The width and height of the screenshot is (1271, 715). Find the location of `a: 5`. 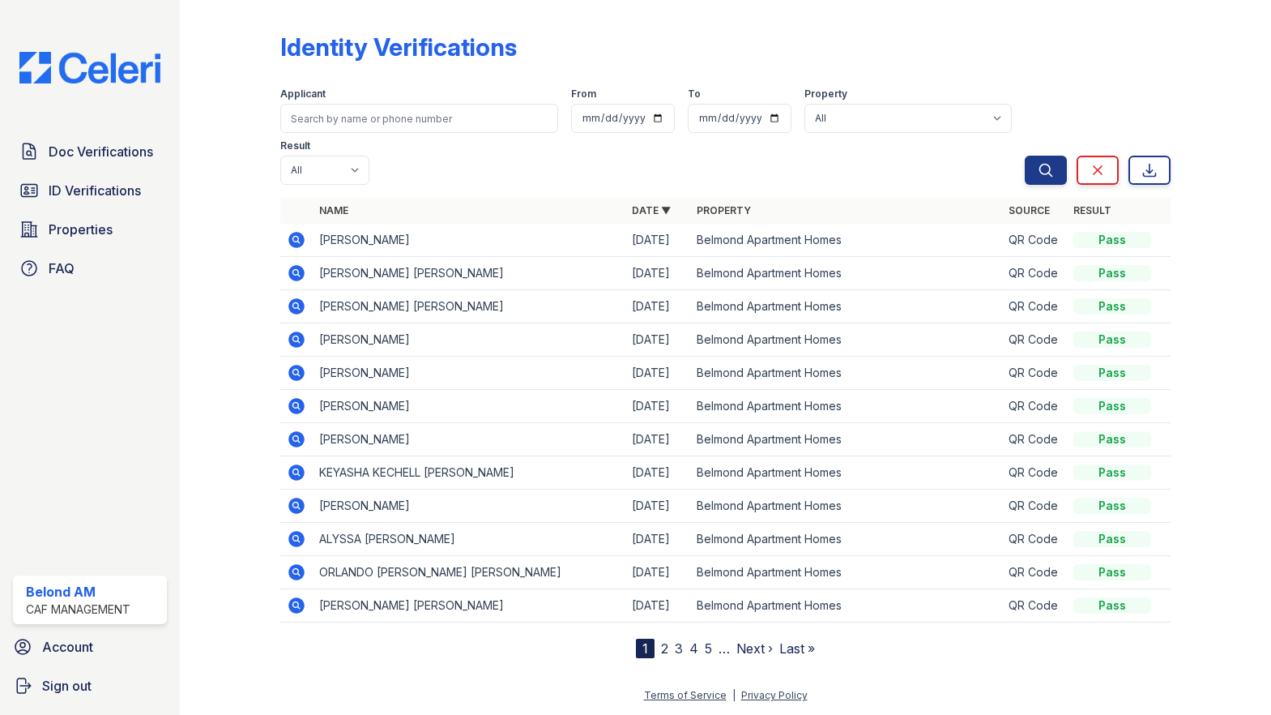

a: 5 is located at coordinates (708, 648).